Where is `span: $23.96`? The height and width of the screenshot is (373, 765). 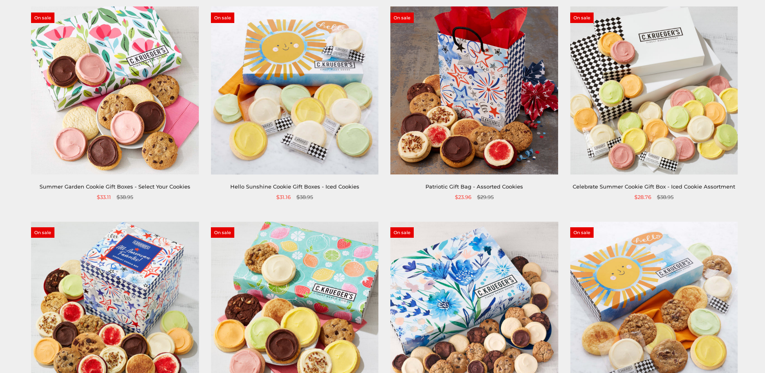 span: $23.96 is located at coordinates (463, 197).